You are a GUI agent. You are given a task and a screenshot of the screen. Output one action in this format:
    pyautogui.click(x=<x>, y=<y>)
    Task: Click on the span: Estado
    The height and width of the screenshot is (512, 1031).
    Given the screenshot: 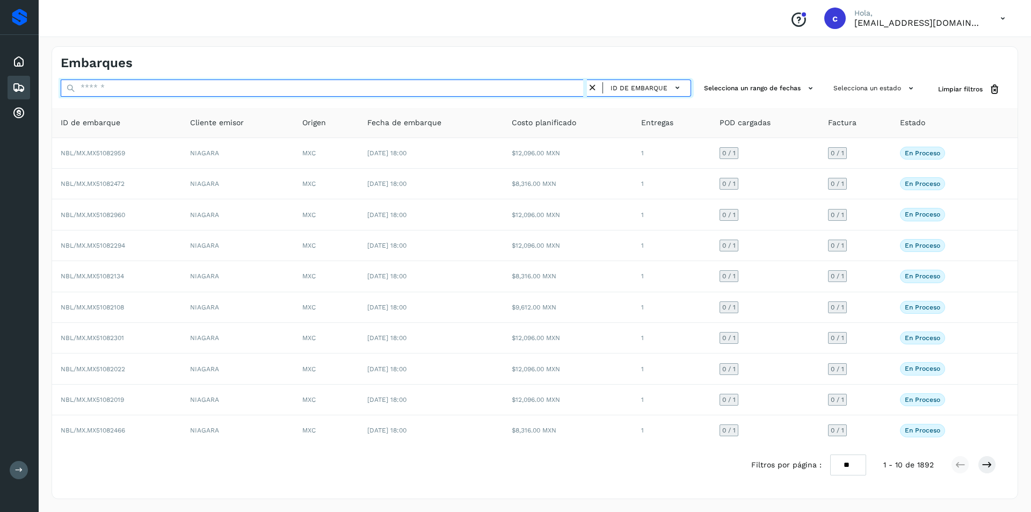 What is the action you would take?
    pyautogui.click(x=913, y=122)
    